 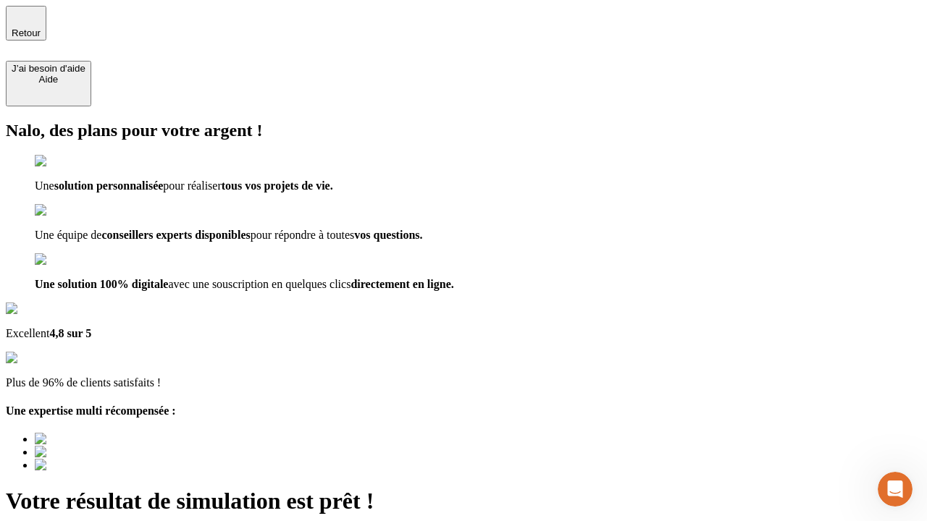 What do you see at coordinates (303, 235) in the screenshot?
I see `span: pour répondre à toutes` at bounding box center [303, 235].